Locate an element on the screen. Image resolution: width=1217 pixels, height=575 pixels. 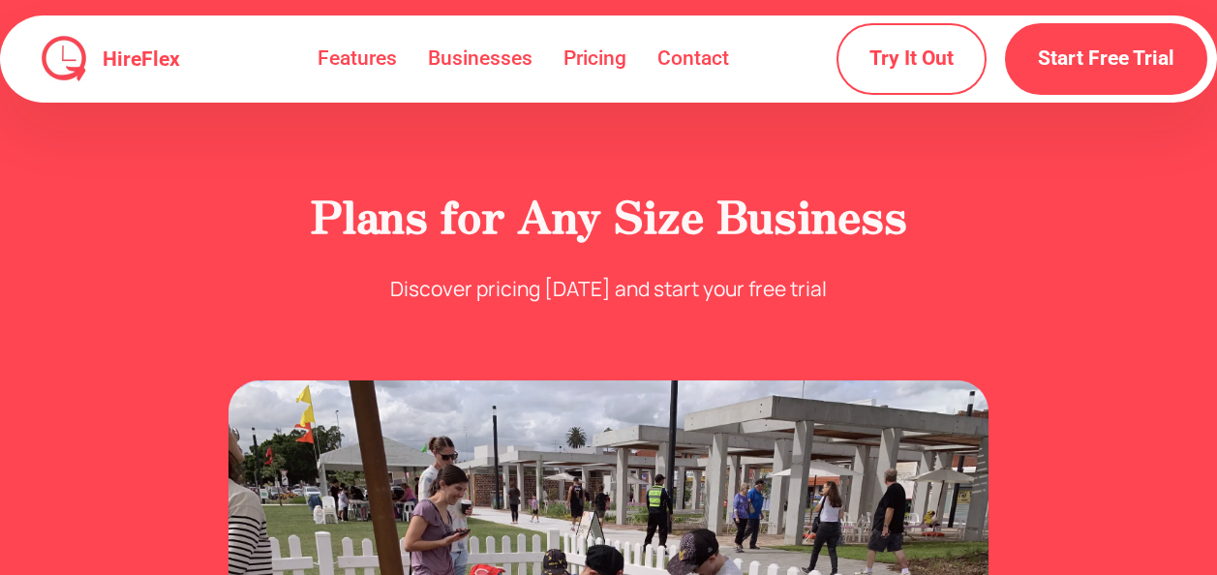
a: Pricing is located at coordinates (594, 58).